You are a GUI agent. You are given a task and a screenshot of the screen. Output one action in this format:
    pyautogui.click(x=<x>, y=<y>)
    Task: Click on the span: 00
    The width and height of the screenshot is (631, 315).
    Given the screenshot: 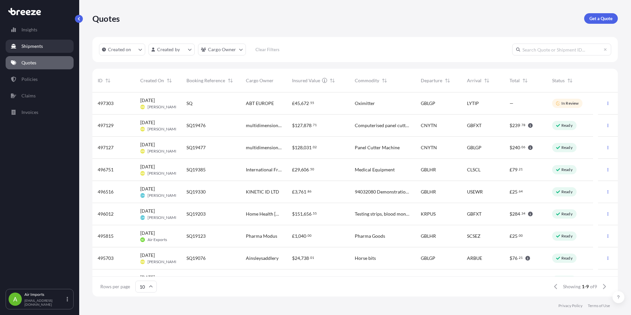 What is the action you would take?
    pyautogui.click(x=310, y=235)
    